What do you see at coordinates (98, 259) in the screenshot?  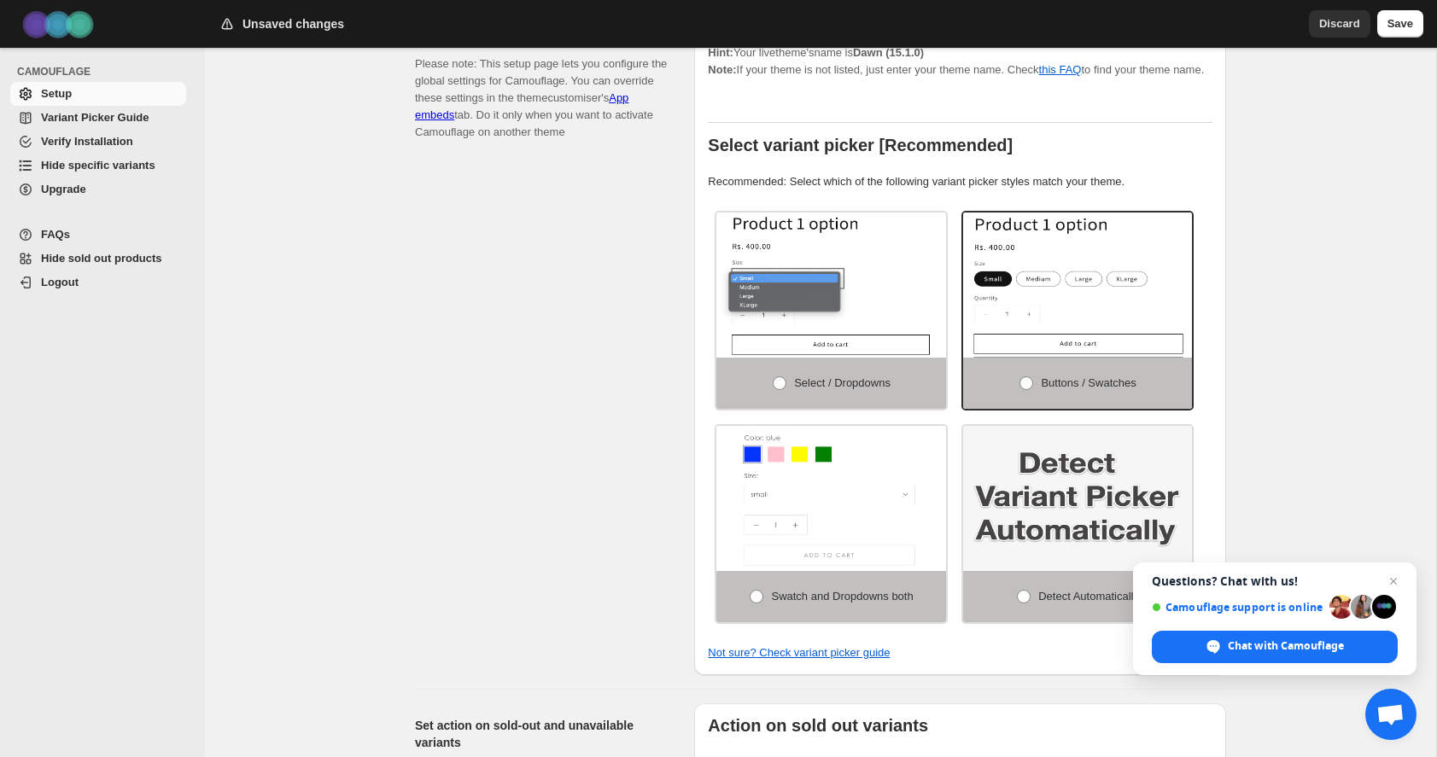 I see `a: Hide sold out products` at bounding box center [98, 259].